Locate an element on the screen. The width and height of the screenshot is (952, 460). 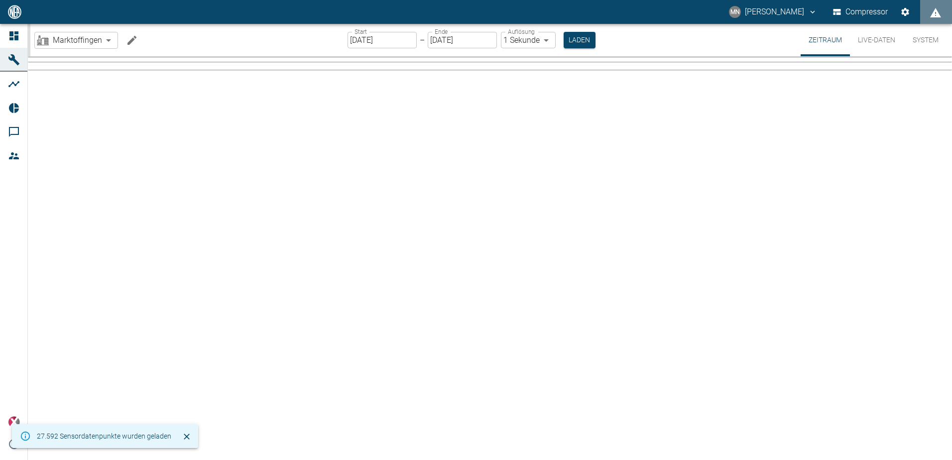
button: Einstellungen is located at coordinates (905, 12).